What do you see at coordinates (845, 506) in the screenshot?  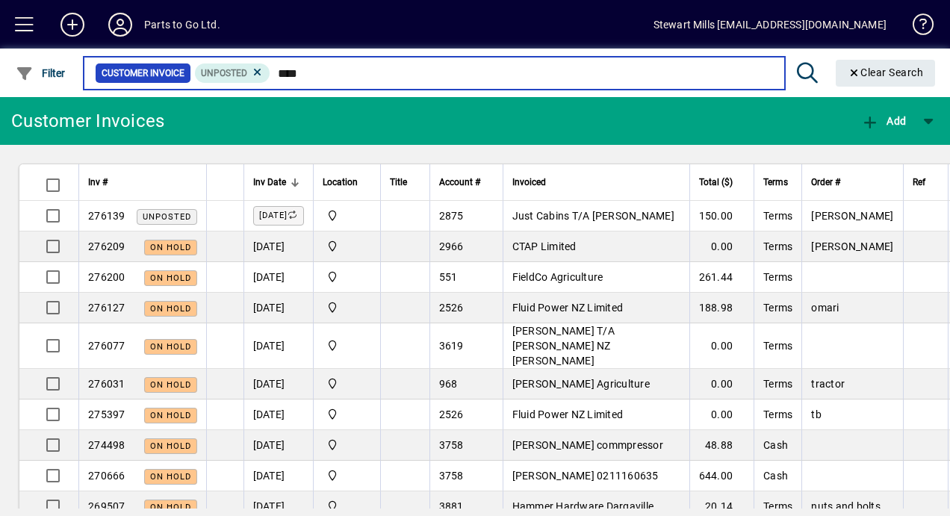 I see `span: nuts and bolts` at bounding box center [845, 506].